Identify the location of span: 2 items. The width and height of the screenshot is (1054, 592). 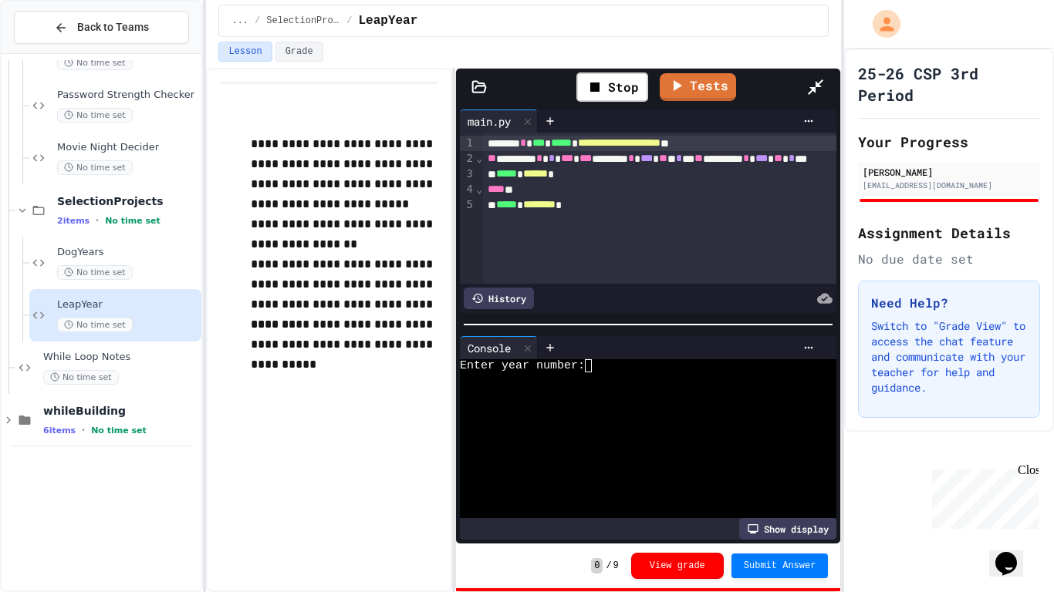
(73, 221).